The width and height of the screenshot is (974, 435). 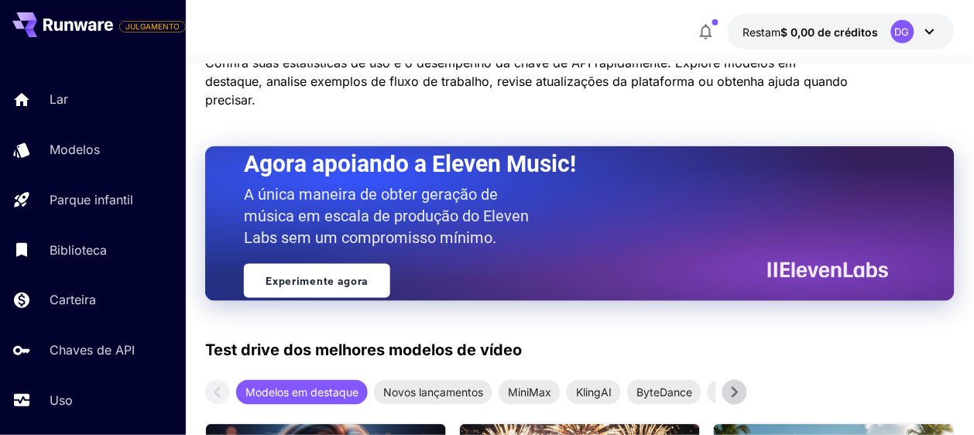 What do you see at coordinates (594, 392) in the screenshot?
I see `font: KlingAI` at bounding box center [594, 392].